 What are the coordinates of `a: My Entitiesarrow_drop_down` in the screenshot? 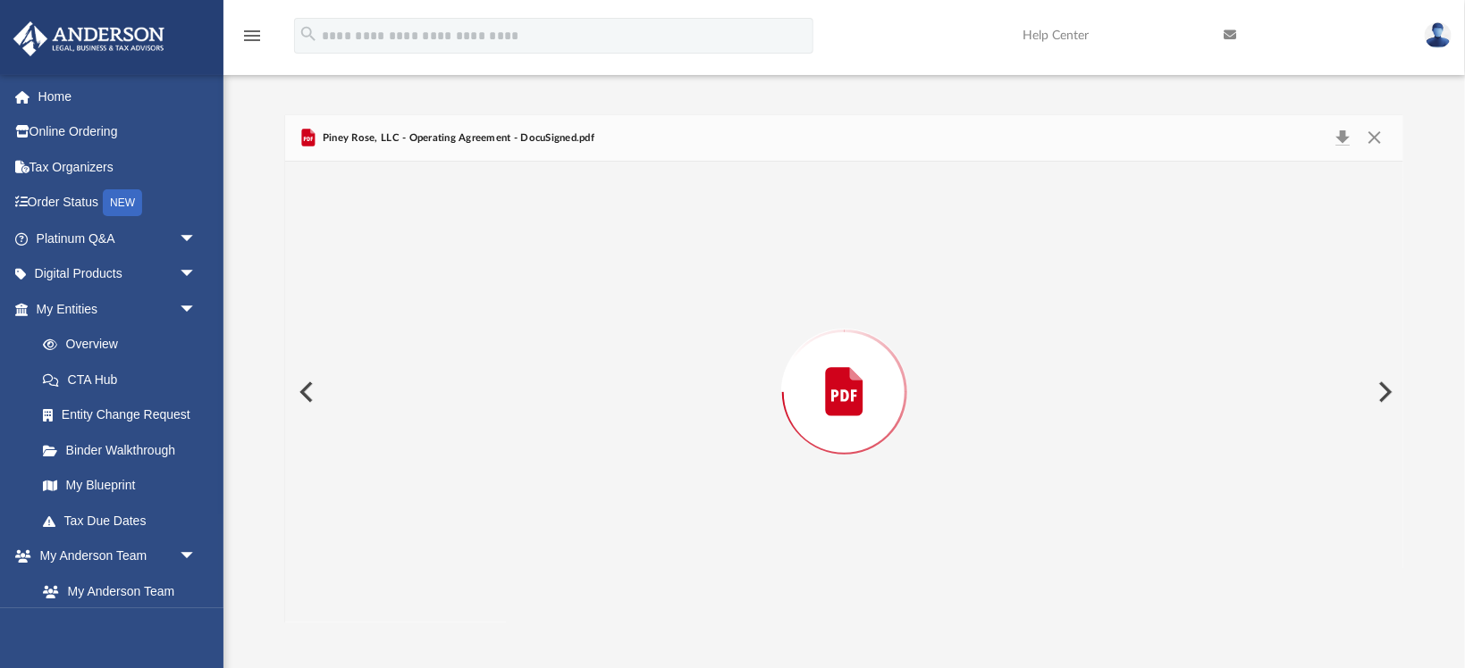 It's located at (118, 309).